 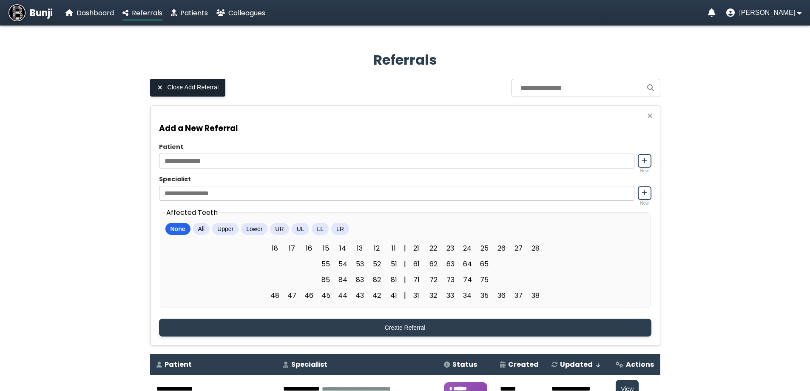 I want to click on a: Dashboard, so click(x=90, y=13).